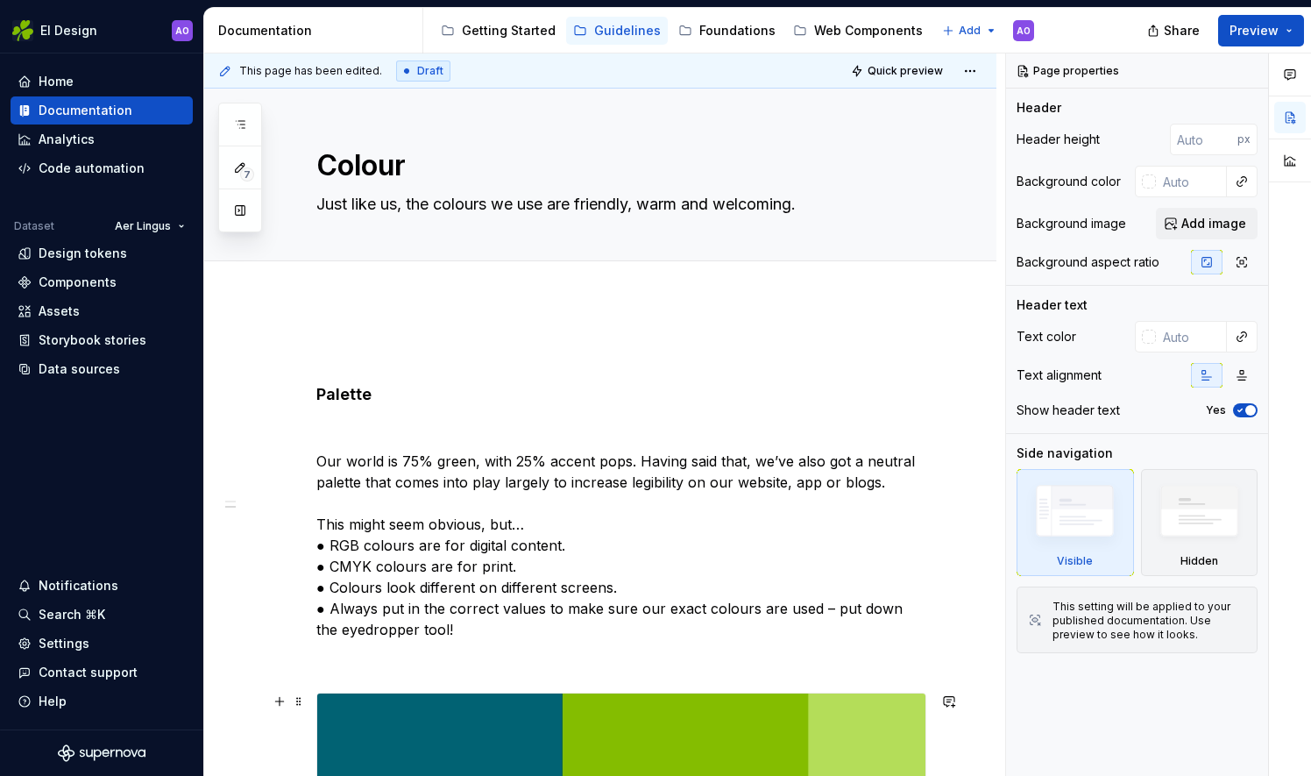 Image resolution: width=1311 pixels, height=776 pixels. I want to click on span: Add, so click(969, 31).